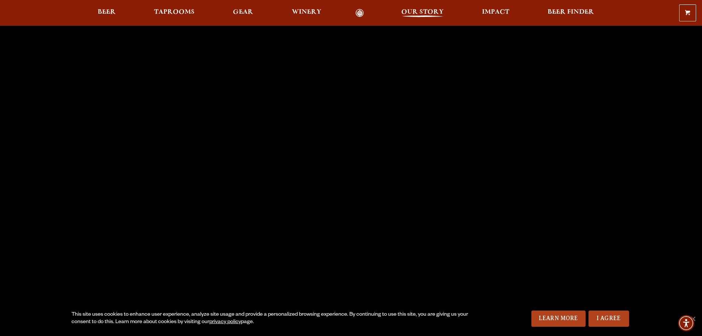  What do you see at coordinates (307, 13) in the screenshot?
I see `a: Winery` at bounding box center [307, 13].